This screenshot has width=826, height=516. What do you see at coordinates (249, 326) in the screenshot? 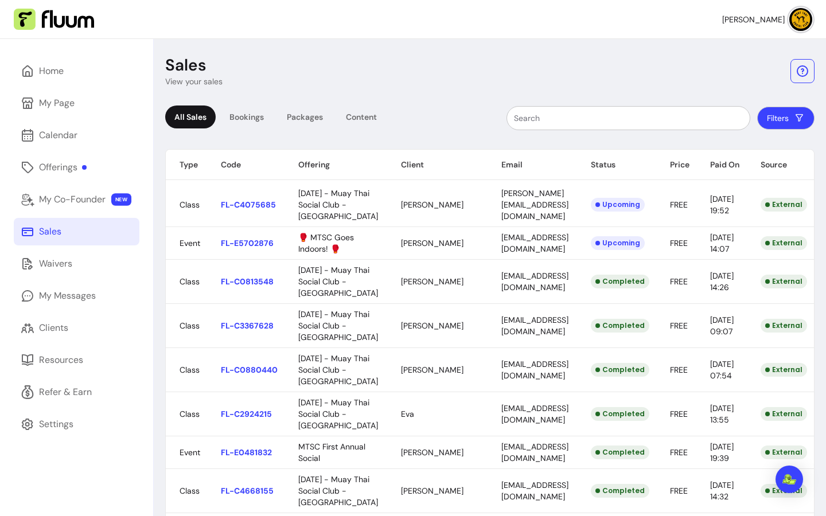
I see `p: FL-C3367628` at bounding box center [249, 326].